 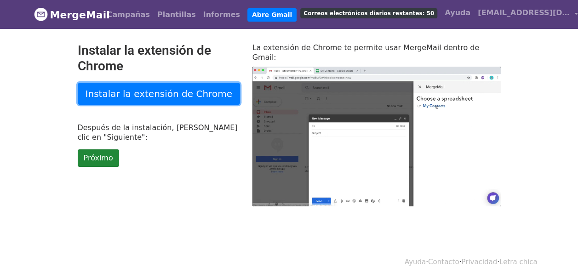 What do you see at coordinates (41, 14) in the screenshot?
I see `img: Logotipo de MergeMail` at bounding box center [41, 14].